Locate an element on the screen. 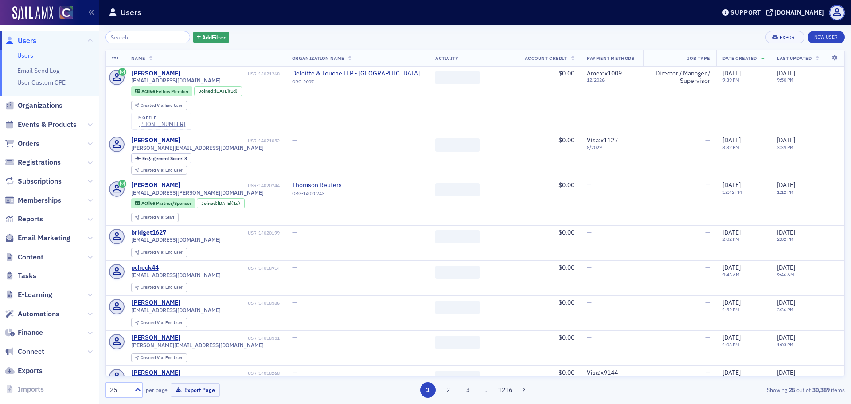  button: 1 is located at coordinates (428, 390).